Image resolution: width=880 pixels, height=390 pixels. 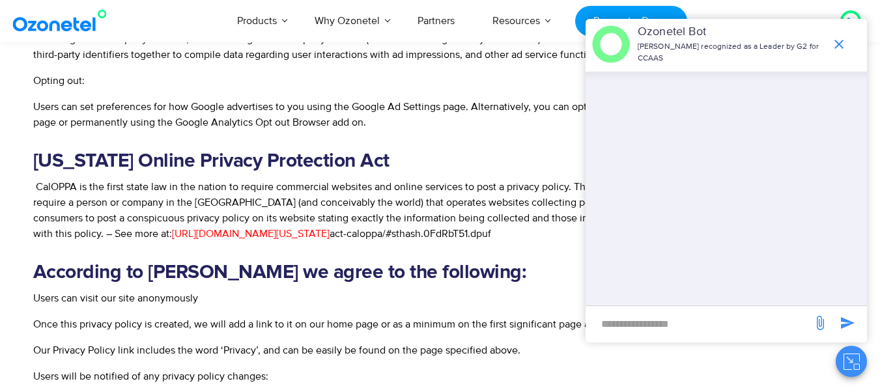 What do you see at coordinates (731, 32) in the screenshot?
I see `p: Ozonetel Bot` at bounding box center [731, 32].